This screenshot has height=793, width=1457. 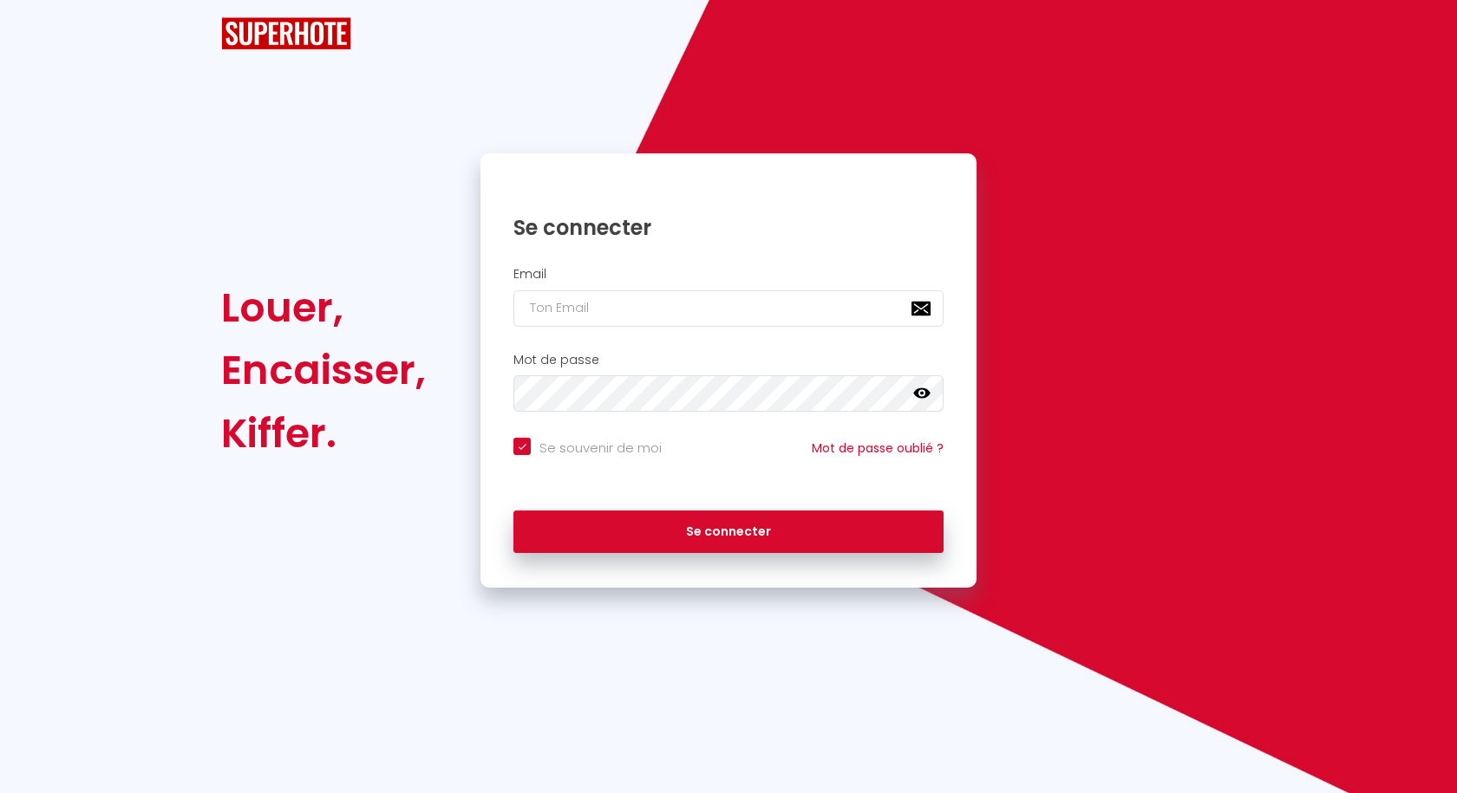 What do you see at coordinates (728, 274) in the screenshot?
I see `h2: Email` at bounding box center [728, 274].